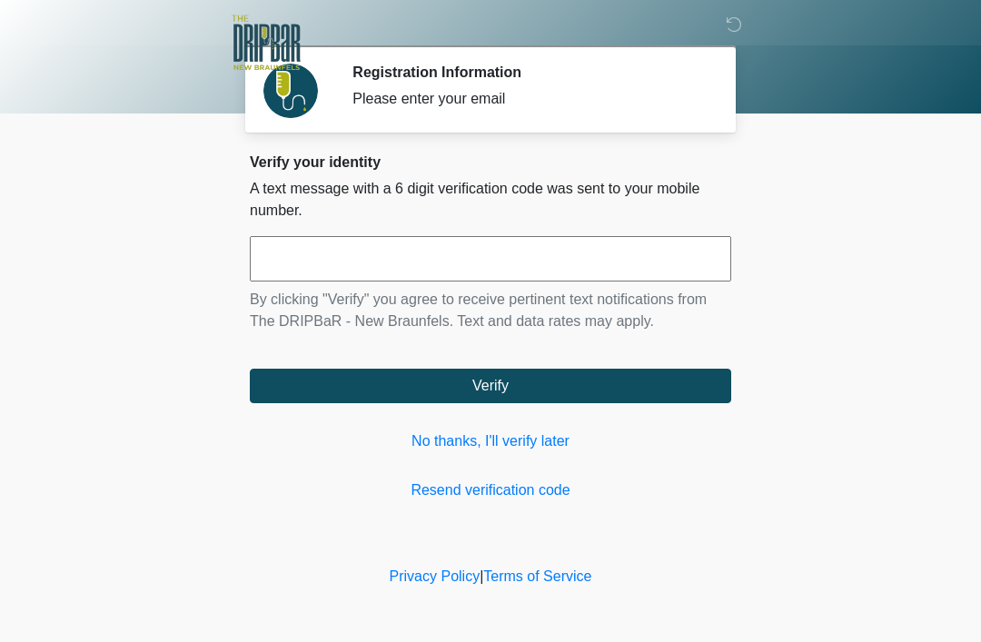  Describe the element at coordinates (291, 91) in the screenshot. I see `img: Agent Avatar` at that location.